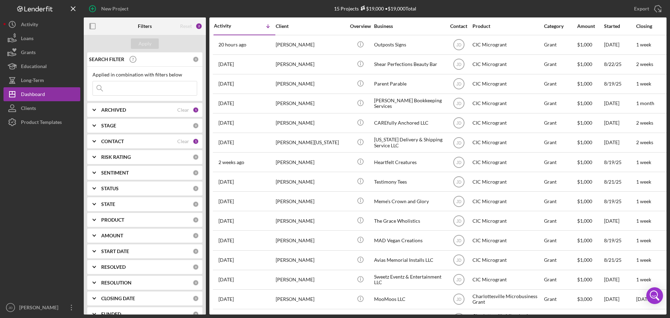  What do you see at coordinates (42, 94) in the screenshot?
I see `button: Dashboard` at bounding box center [42, 94].